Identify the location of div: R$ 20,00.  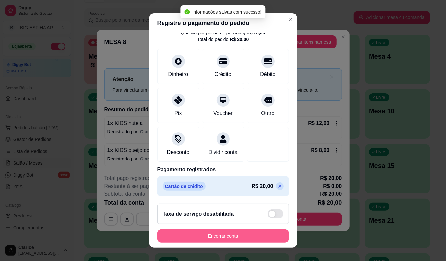
(239, 39).